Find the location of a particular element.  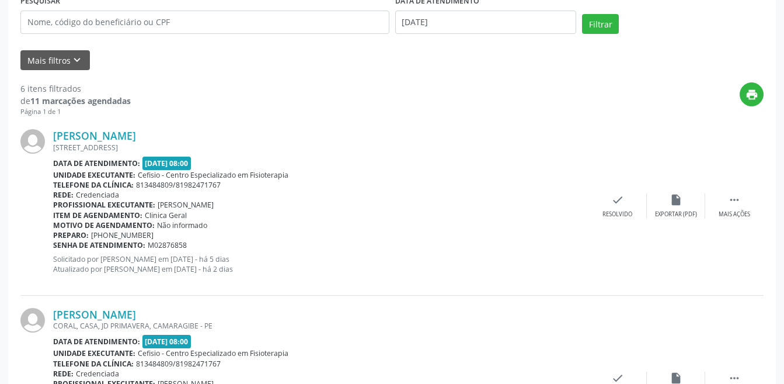

strong: 11 marcações agendadas is located at coordinates (81, 100).